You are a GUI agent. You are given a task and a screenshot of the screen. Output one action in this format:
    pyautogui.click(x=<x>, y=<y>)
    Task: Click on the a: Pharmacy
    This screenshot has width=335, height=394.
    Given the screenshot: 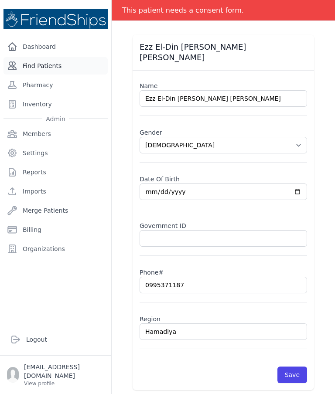 What is the action you would take?
    pyautogui.click(x=55, y=85)
    